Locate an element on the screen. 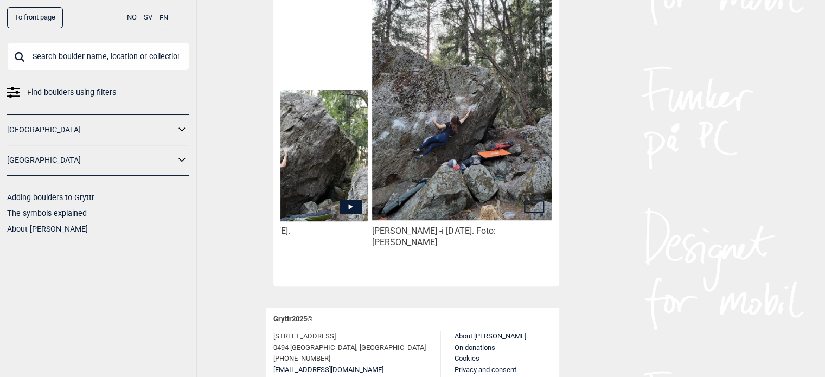 This screenshot has width=825, height=377. a: The symbols explained is located at coordinates (47, 213).